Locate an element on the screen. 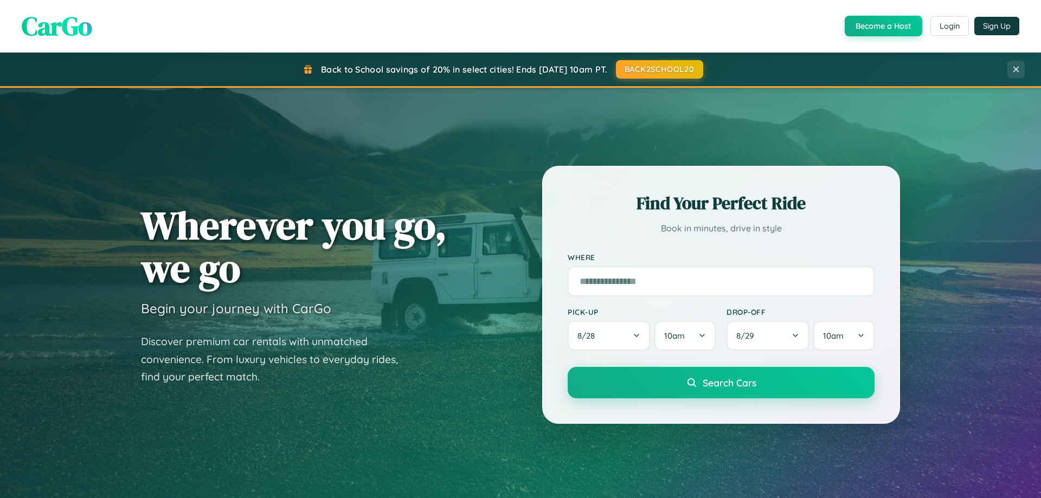 The width and height of the screenshot is (1041, 498). button: 8/28 is located at coordinates (609, 336).